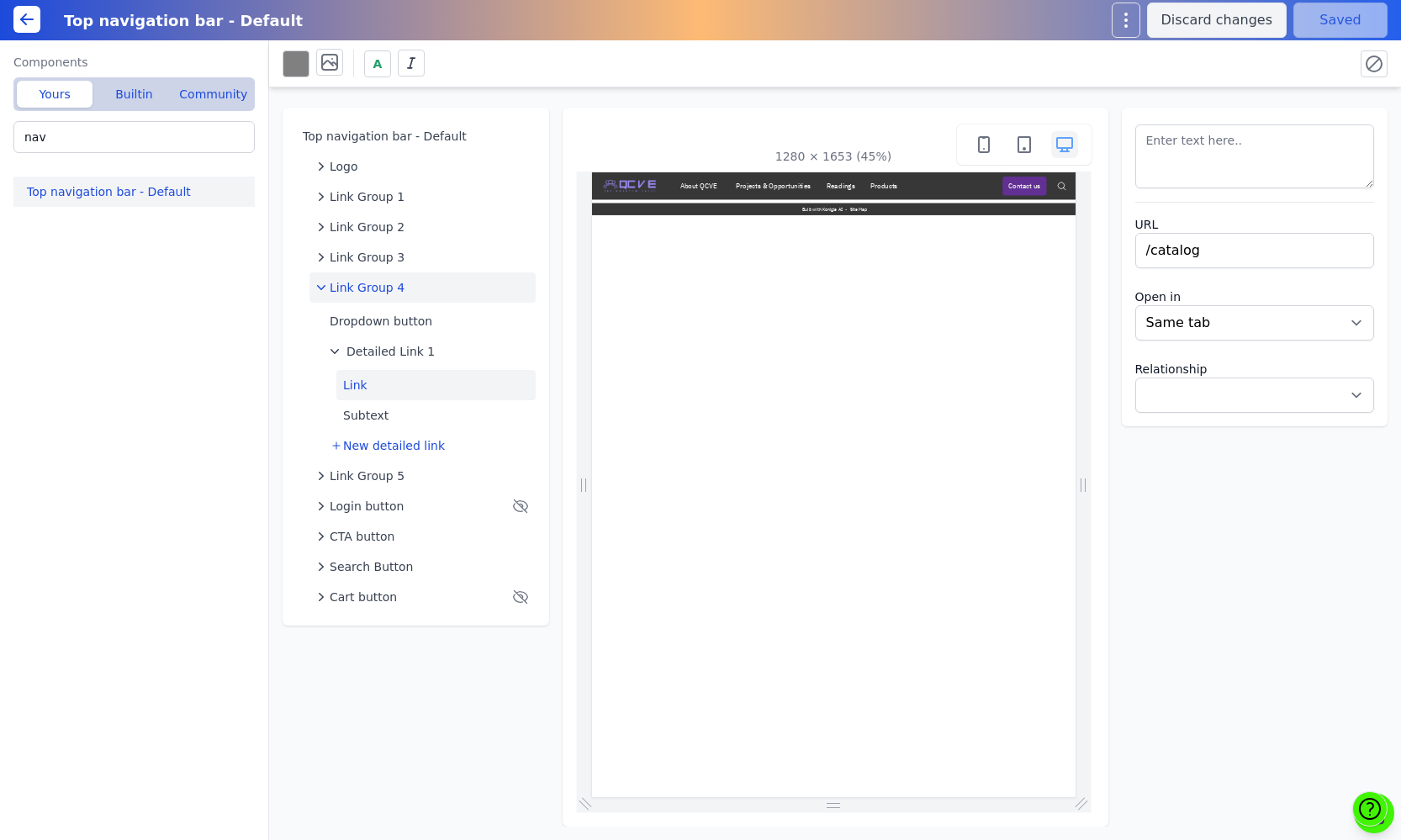 Image resolution: width=1401 pixels, height=840 pixels. What do you see at coordinates (1255, 225) in the screenshot?
I see `label: URL` at bounding box center [1255, 225].